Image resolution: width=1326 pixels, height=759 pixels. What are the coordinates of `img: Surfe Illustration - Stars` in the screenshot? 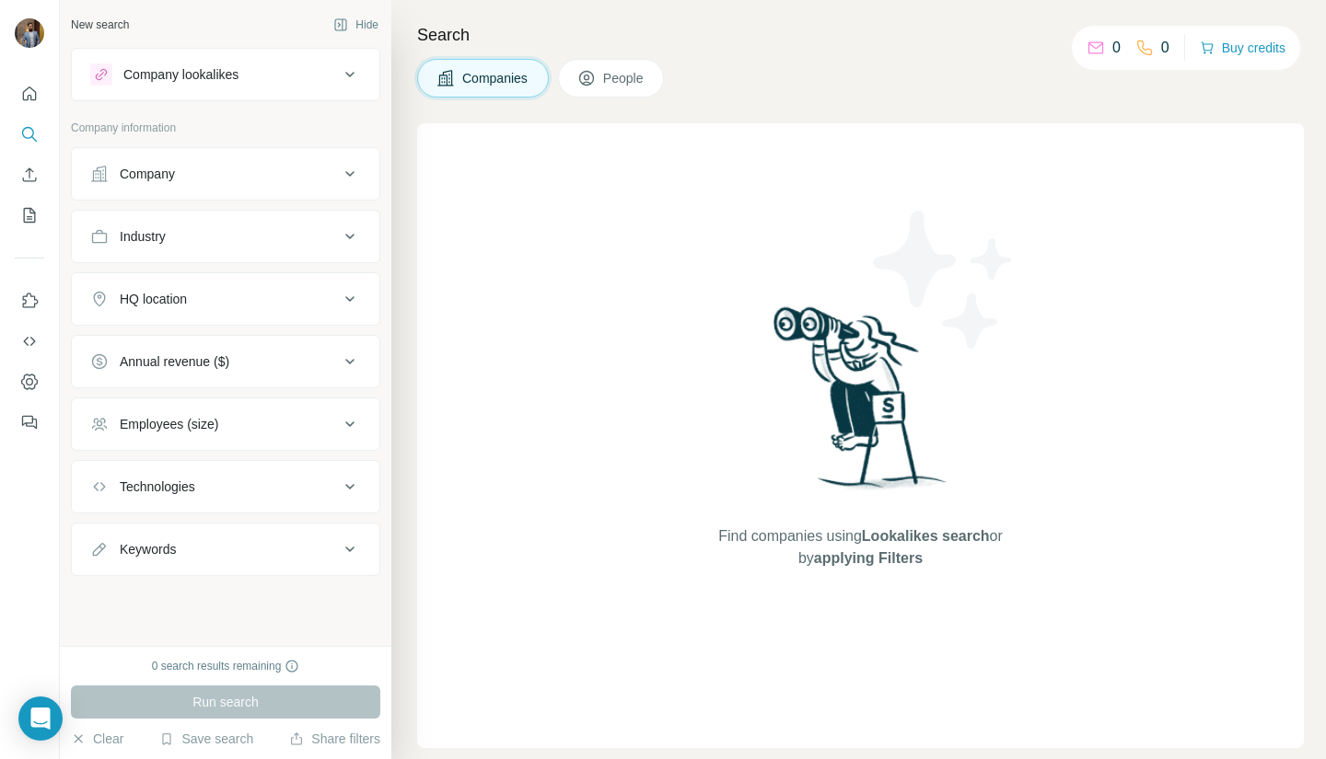 It's located at (944, 280).